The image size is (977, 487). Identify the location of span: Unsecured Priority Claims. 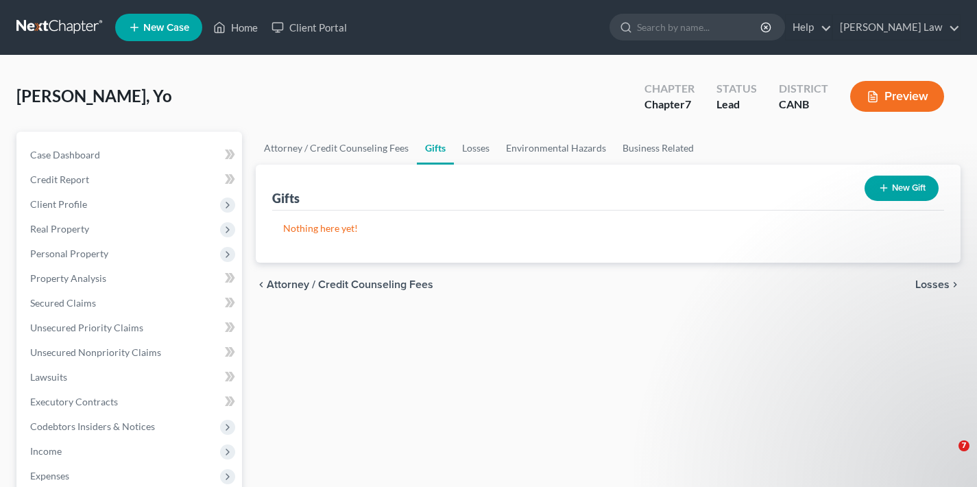
(86, 327).